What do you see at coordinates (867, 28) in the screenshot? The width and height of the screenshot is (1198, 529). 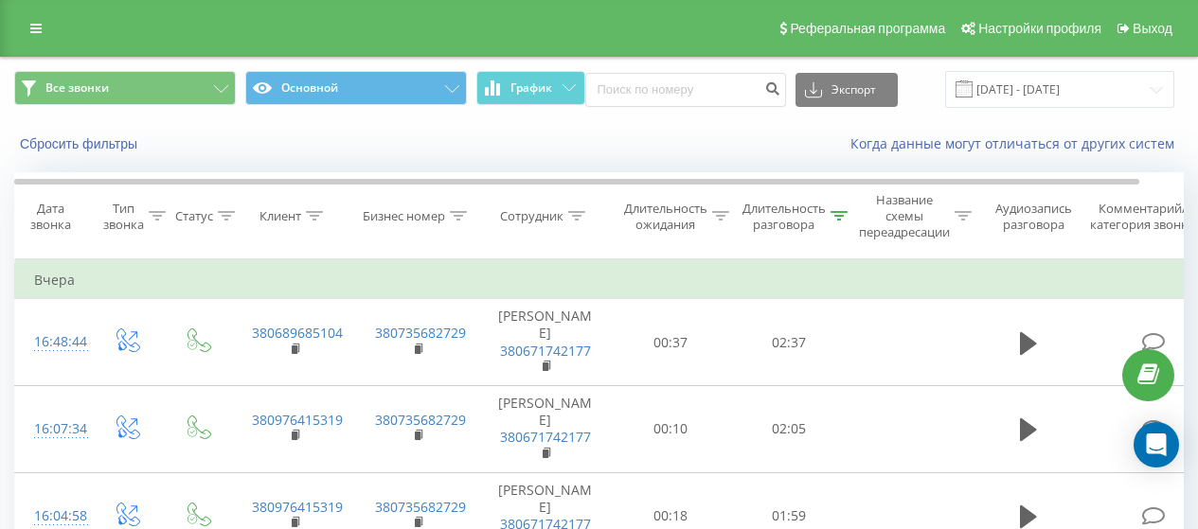 I see `span: Реферальная программа` at bounding box center [867, 28].